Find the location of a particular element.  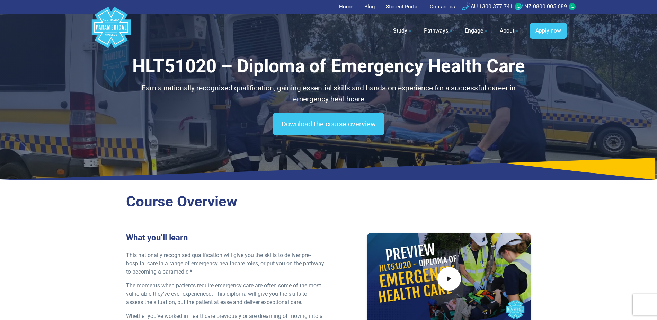

a: AU 1300 377 741 is located at coordinates (488, 6).